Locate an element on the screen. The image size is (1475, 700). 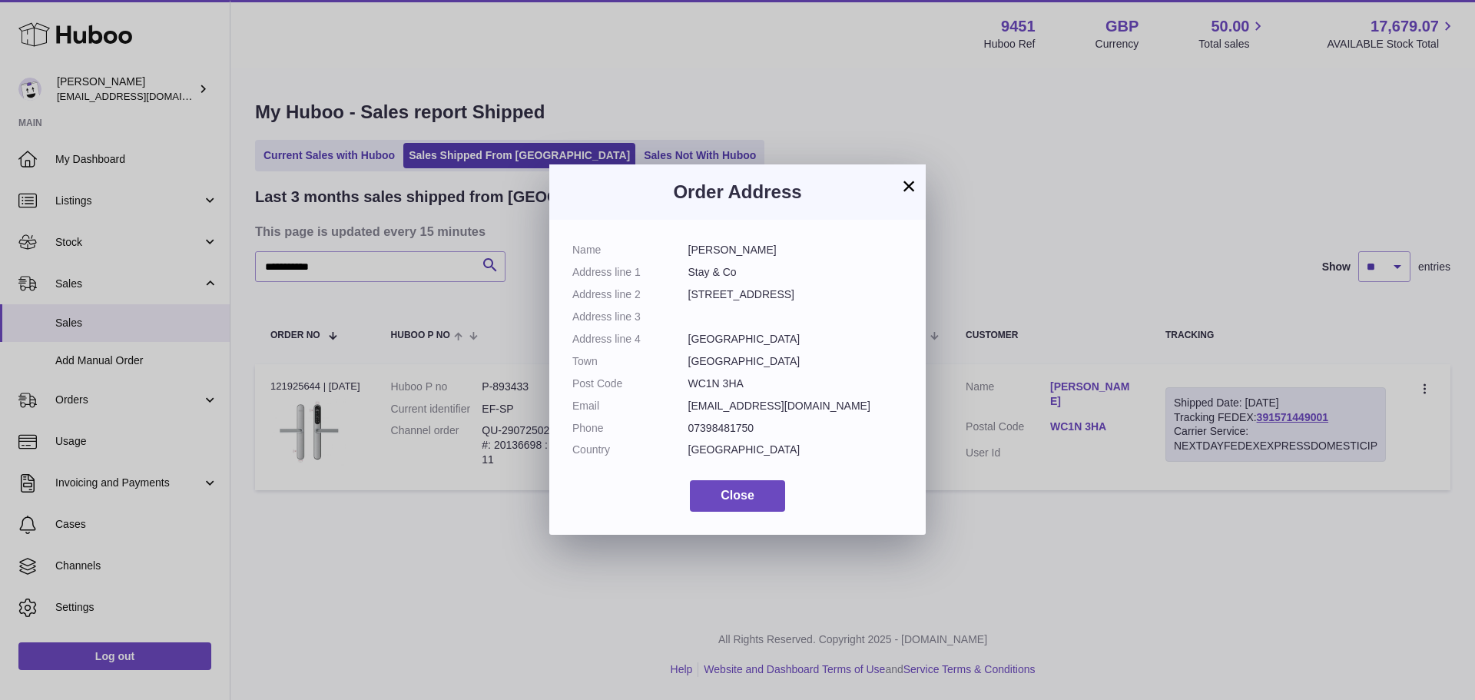
span: Close is located at coordinates (738, 495).